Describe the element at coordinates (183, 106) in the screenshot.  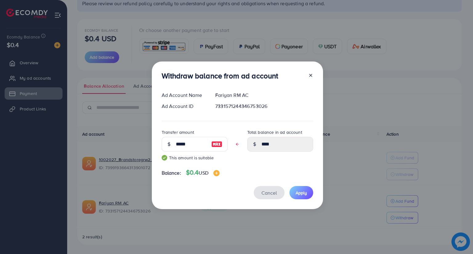
I see `div: Ad Account ID` at that location.